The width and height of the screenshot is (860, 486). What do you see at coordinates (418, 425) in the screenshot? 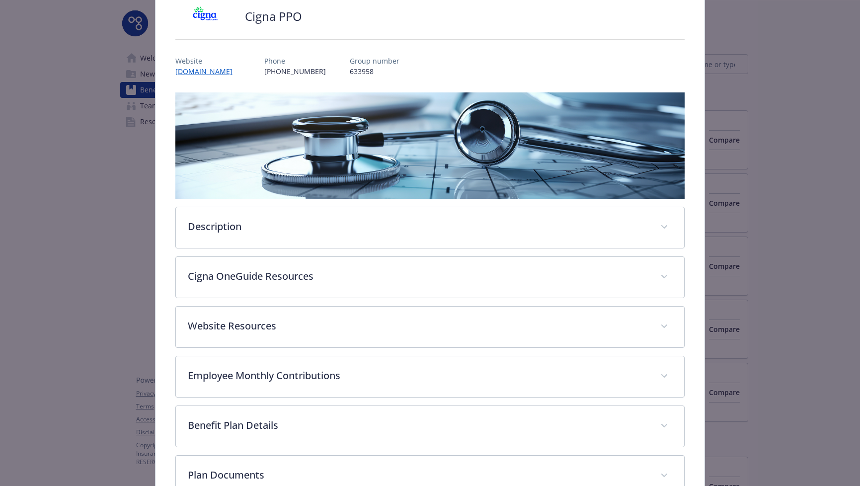
I see `p: Benefit Plan Details` at bounding box center [418, 425].